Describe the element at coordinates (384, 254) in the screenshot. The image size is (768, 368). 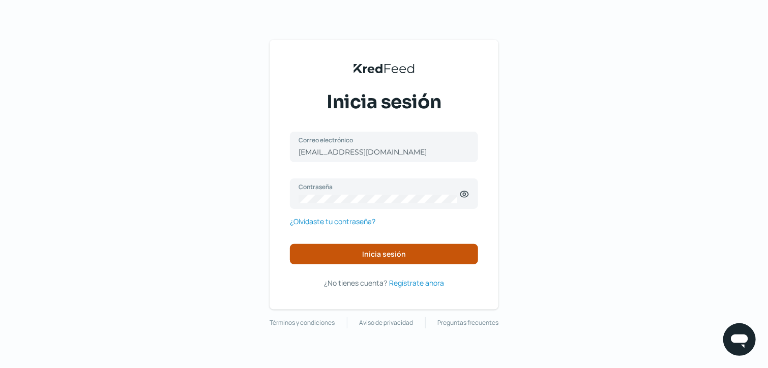
I see `button: Inicia sesión` at that location.